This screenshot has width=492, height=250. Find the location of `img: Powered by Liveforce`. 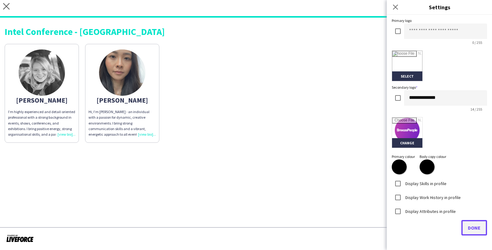

img: Powered by Liveforce is located at coordinates (20, 238).